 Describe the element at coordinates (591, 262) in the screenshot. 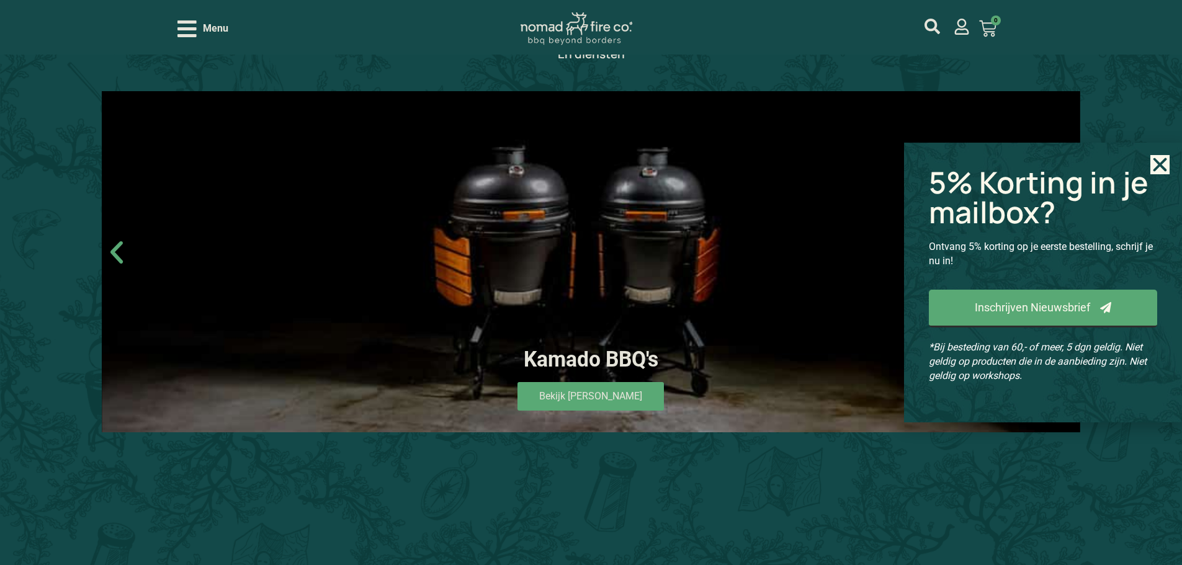

I see `div: 1 van 6` at that location.